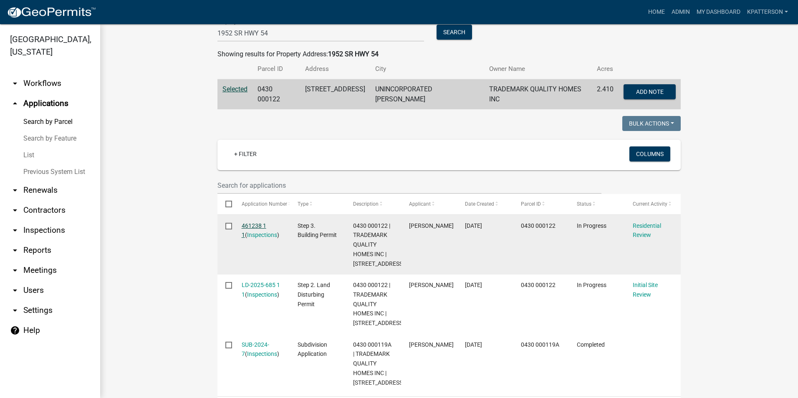 The height and width of the screenshot is (398, 798). What do you see at coordinates (261, 204) in the screenshot?
I see `datatable-header-cell: Application Number` at bounding box center [261, 204].